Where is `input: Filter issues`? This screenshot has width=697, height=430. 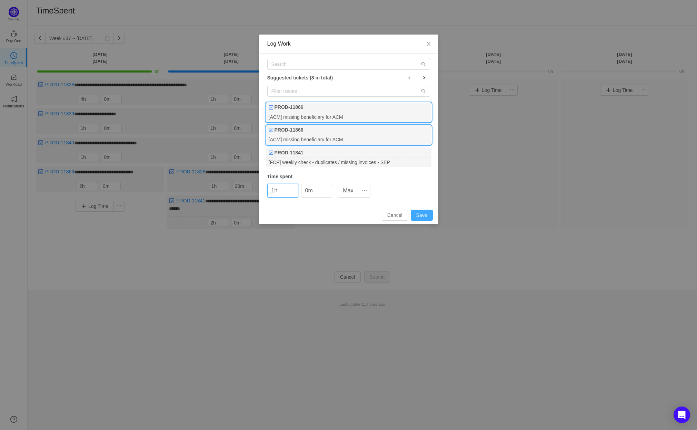
input: Filter issues is located at coordinates (349, 91).